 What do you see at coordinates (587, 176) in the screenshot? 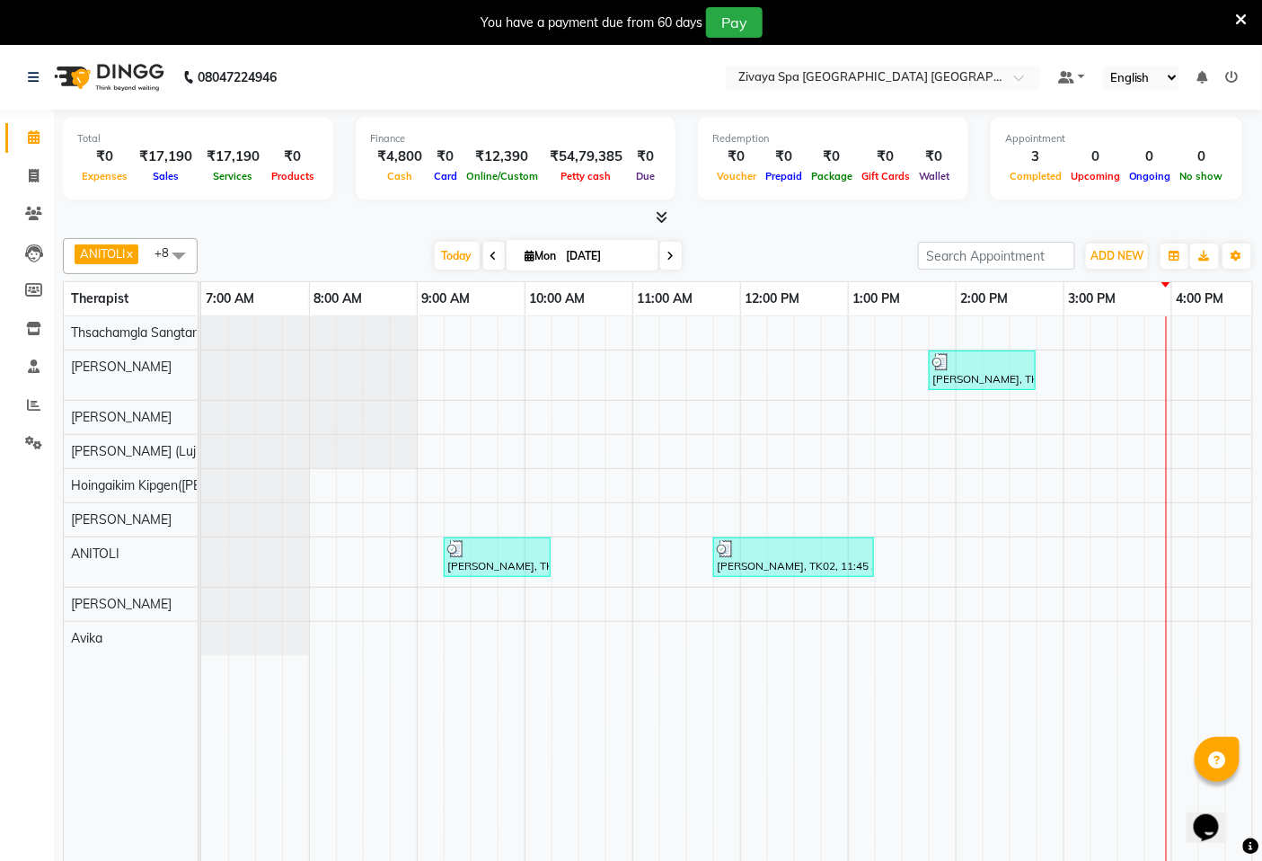
I see `span: Petty cash` at bounding box center [587, 176].